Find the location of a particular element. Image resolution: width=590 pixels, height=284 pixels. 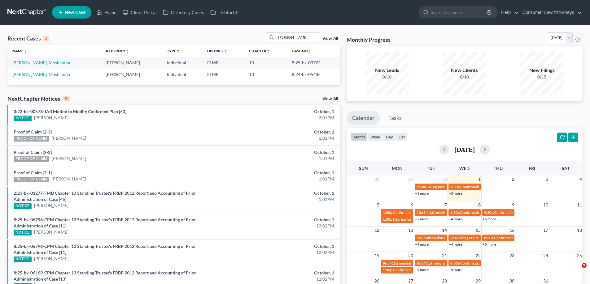

a: Typeunfold_more is located at coordinates (173, 51).